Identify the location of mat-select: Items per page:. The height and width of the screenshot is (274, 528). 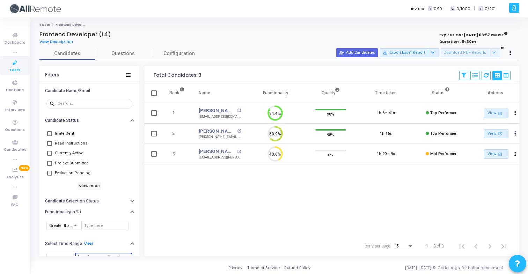
(404, 247).